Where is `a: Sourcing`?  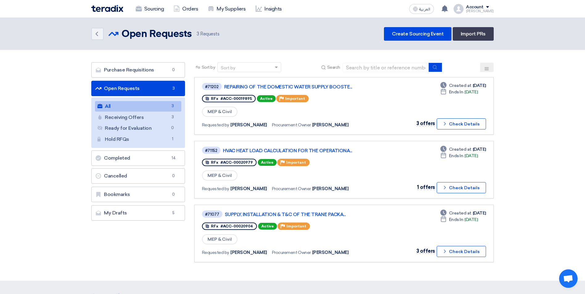 a: Sourcing is located at coordinates (149, 9).